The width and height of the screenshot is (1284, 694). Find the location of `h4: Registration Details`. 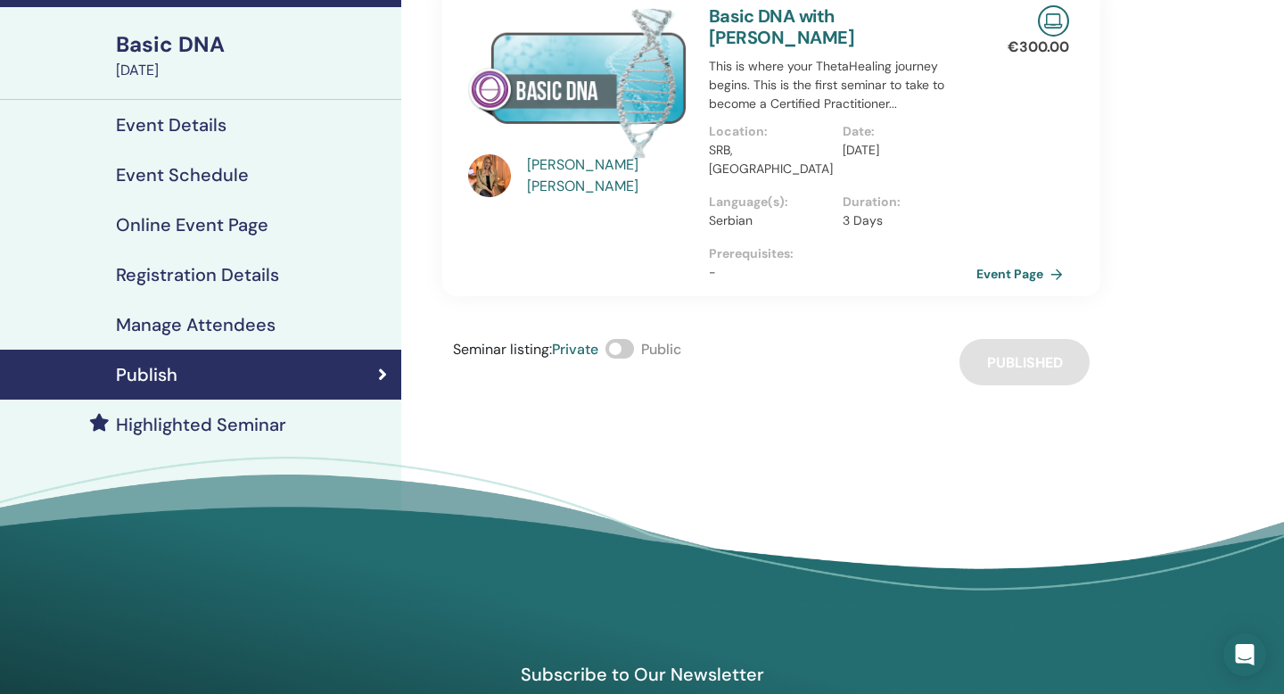

h4: Registration Details is located at coordinates (197, 275).